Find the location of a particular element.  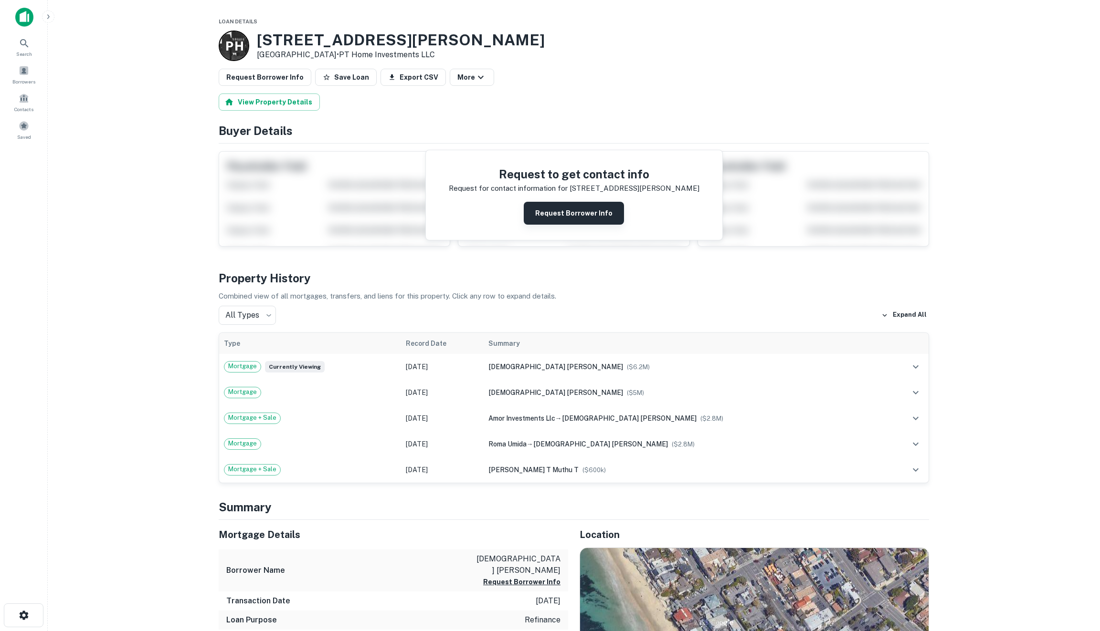

h6: Loan Purpose is located at coordinates (252, 620).